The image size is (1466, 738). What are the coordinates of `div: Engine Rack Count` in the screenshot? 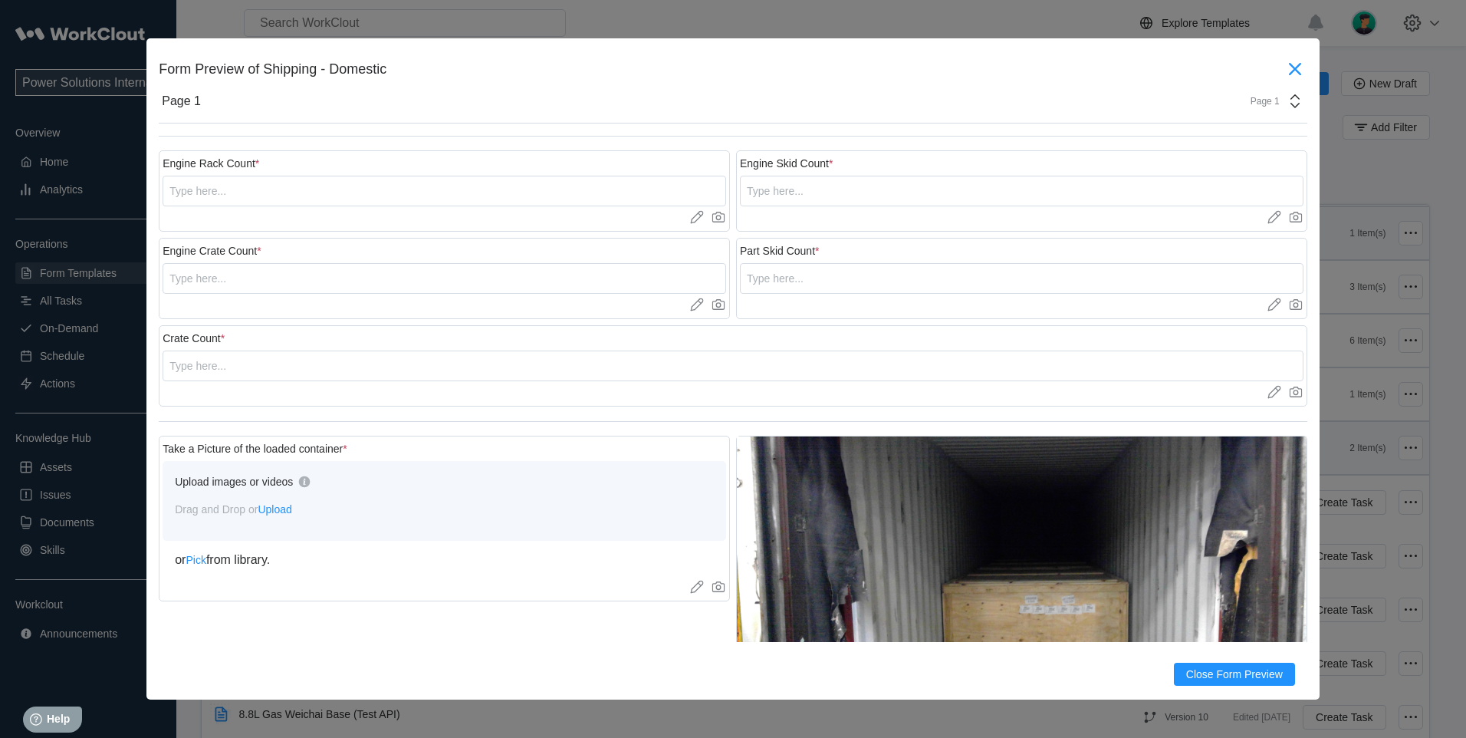 It's located at (211, 163).